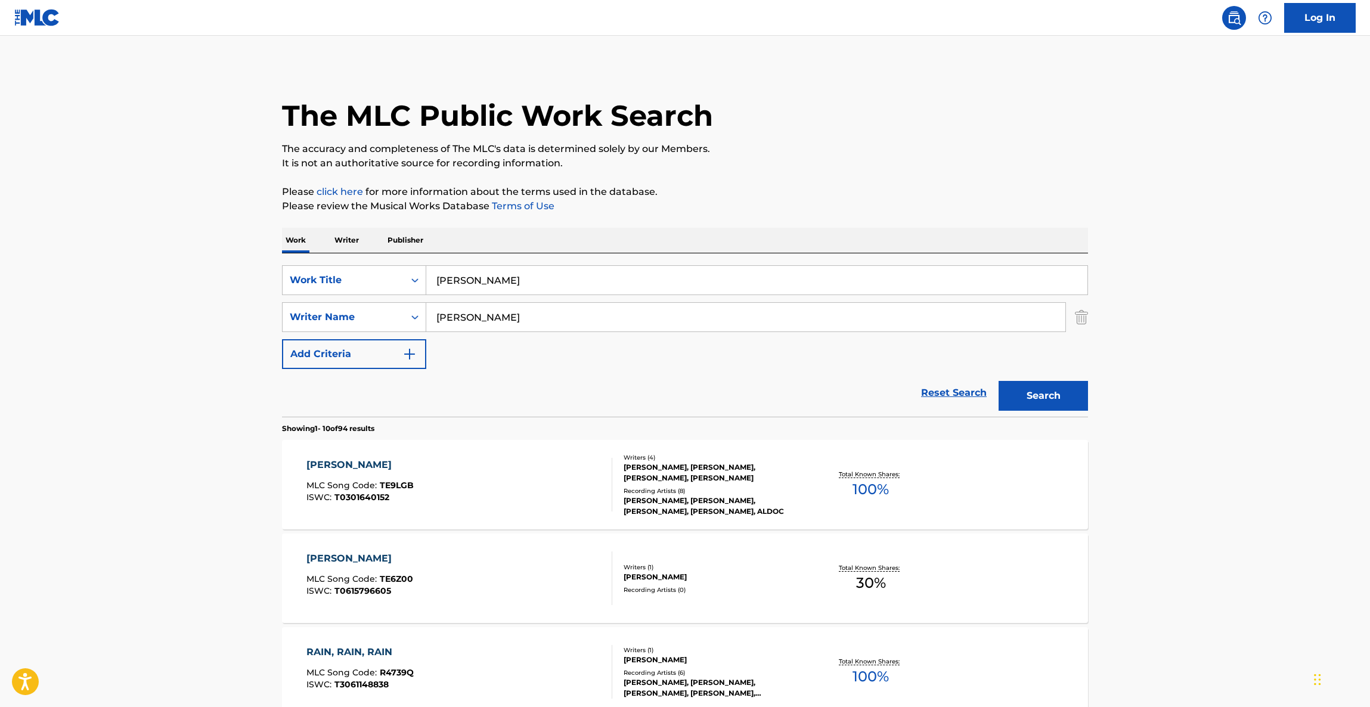 The image size is (1370, 707). Describe the element at coordinates (1320, 18) in the screenshot. I see `a: Log In` at that location.